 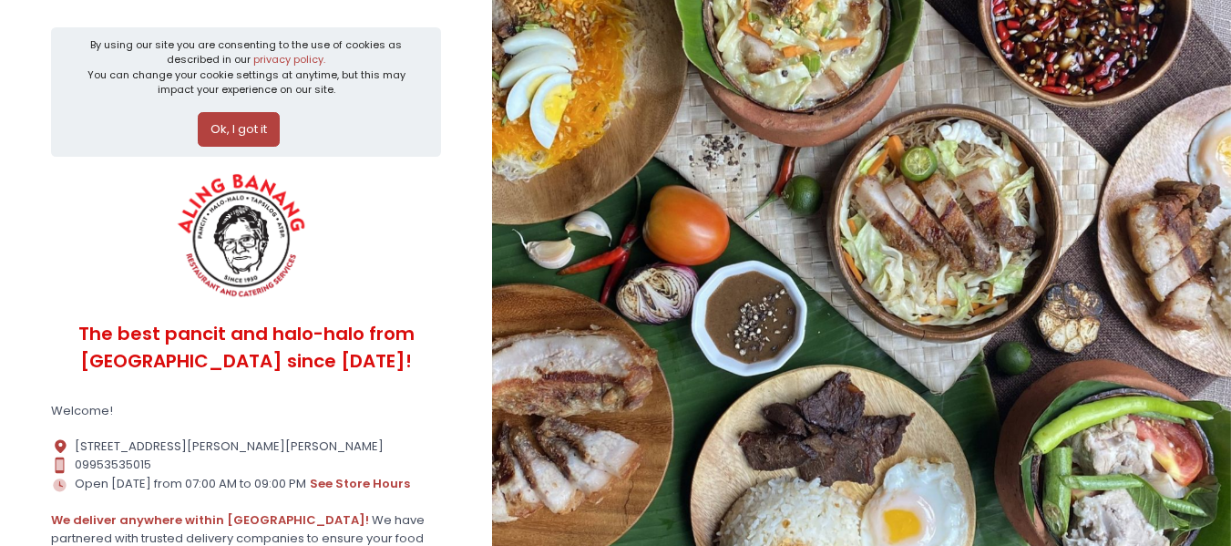 What do you see at coordinates (246, 67) in the screenshot?
I see `div: By using our site you are consenting to the use of cookies as described in our You can change you...` at bounding box center [246, 67].